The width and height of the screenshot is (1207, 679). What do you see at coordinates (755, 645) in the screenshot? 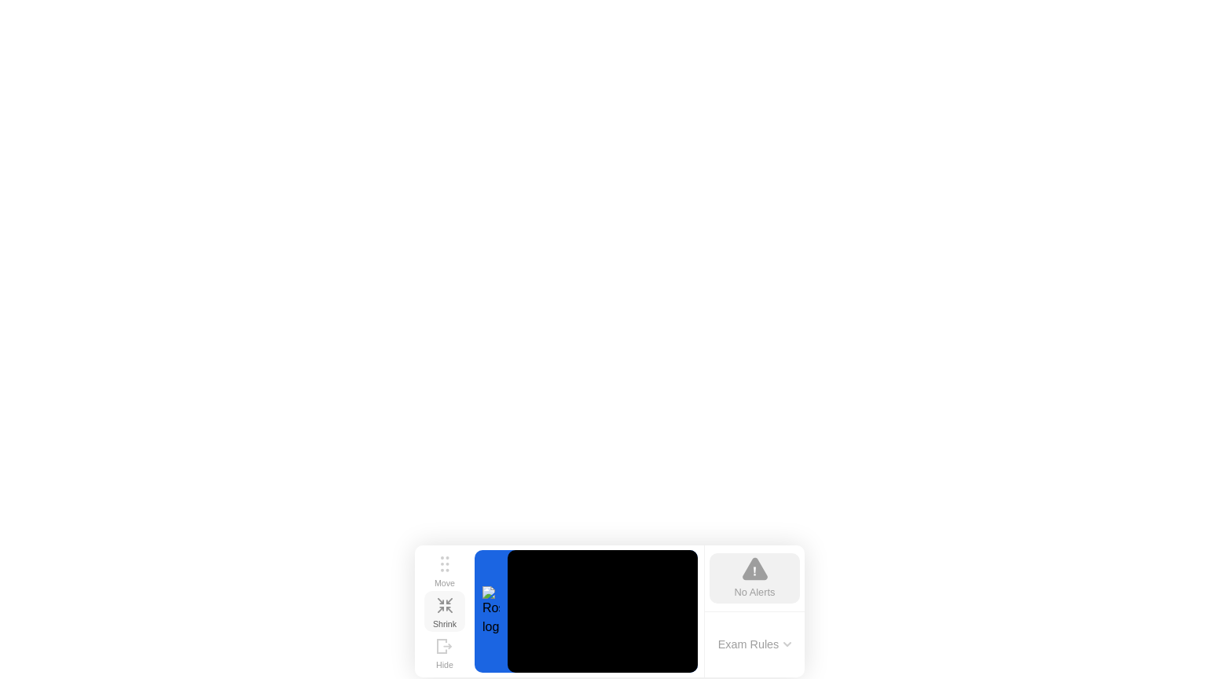
I see `button: Exam Rules` at bounding box center [755, 645].